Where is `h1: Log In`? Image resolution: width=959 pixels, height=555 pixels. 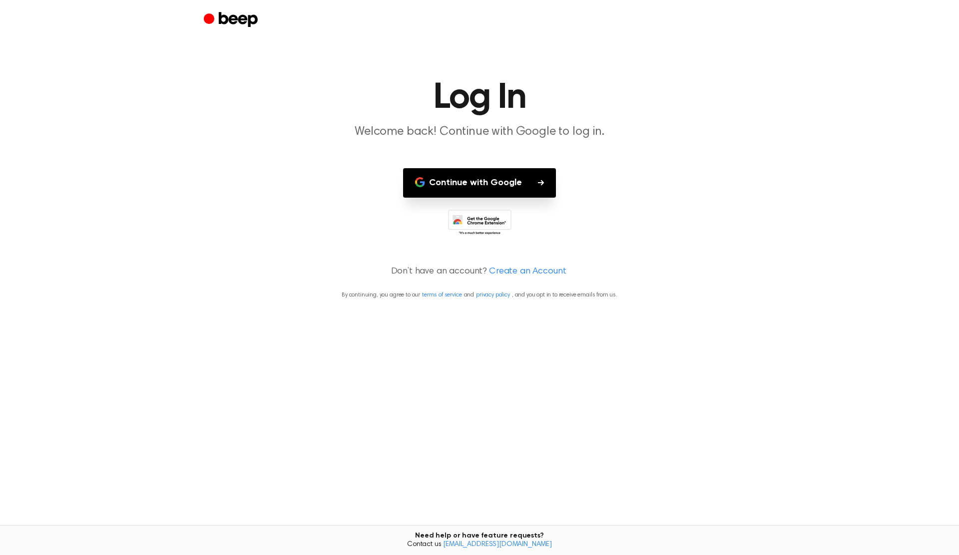
h1: Log In is located at coordinates (479, 98).